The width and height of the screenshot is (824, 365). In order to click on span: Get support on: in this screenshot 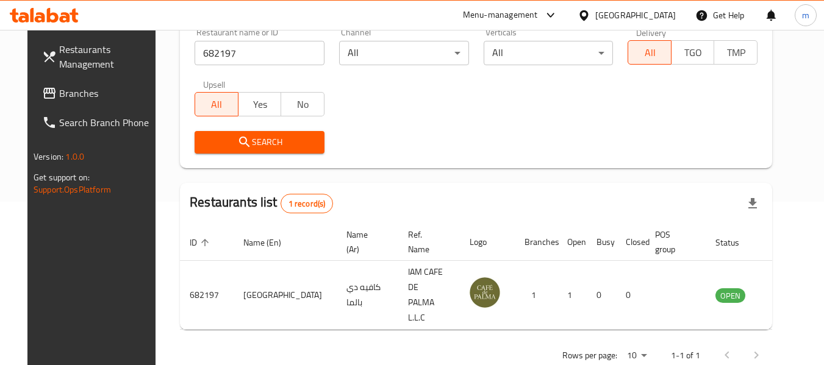, I will do `click(62, 178)`.